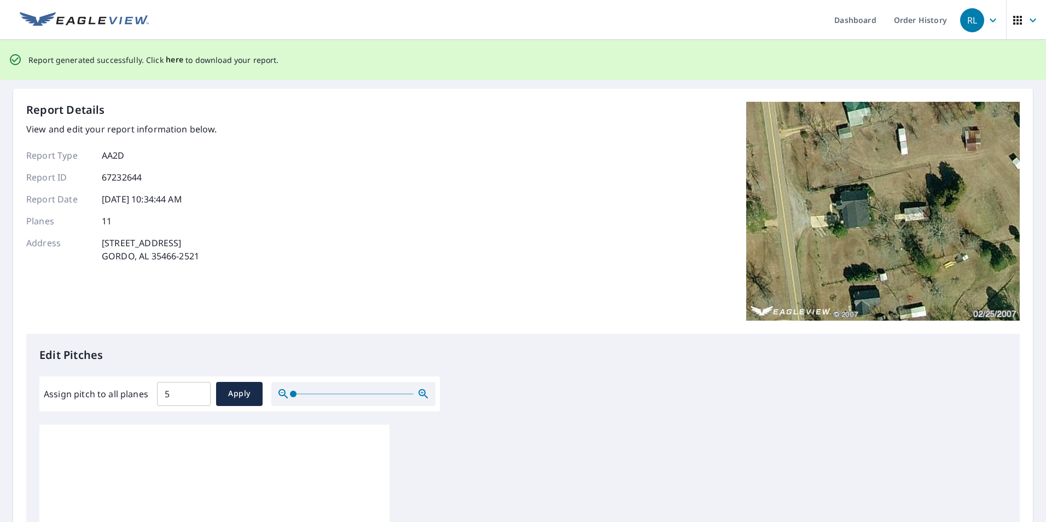 This screenshot has width=1046, height=522. I want to click on p: Address, so click(59, 250).